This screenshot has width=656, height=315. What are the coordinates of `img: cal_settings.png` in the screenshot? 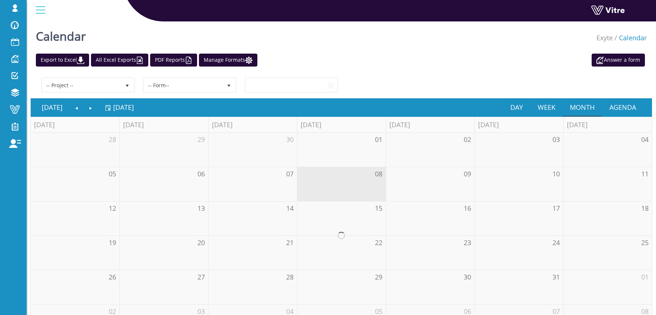 It's located at (249, 60).